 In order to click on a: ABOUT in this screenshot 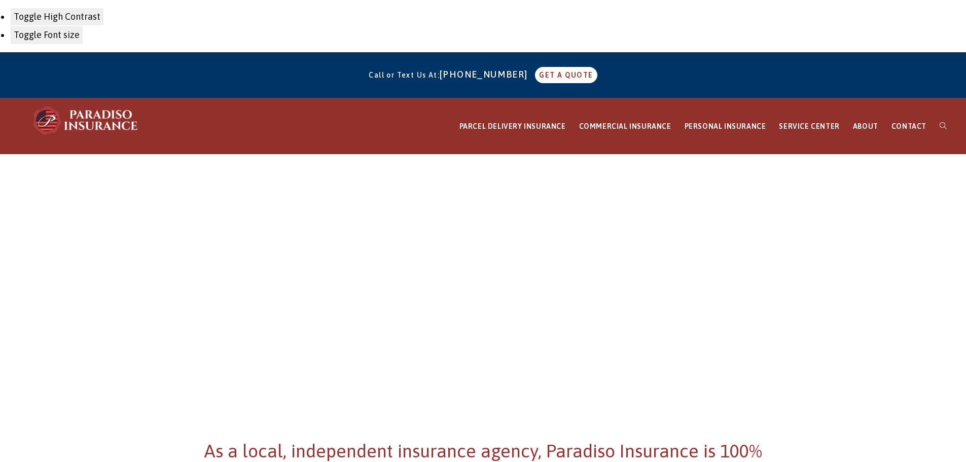, I will do `click(865, 126)`.